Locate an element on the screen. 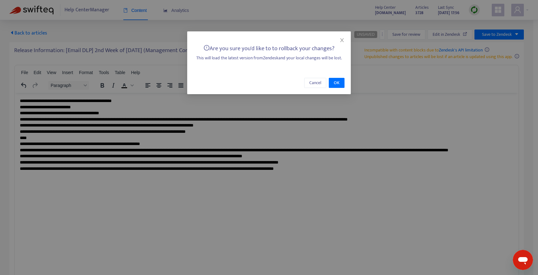 This screenshot has width=538, height=275. span: OK is located at coordinates (336, 83).